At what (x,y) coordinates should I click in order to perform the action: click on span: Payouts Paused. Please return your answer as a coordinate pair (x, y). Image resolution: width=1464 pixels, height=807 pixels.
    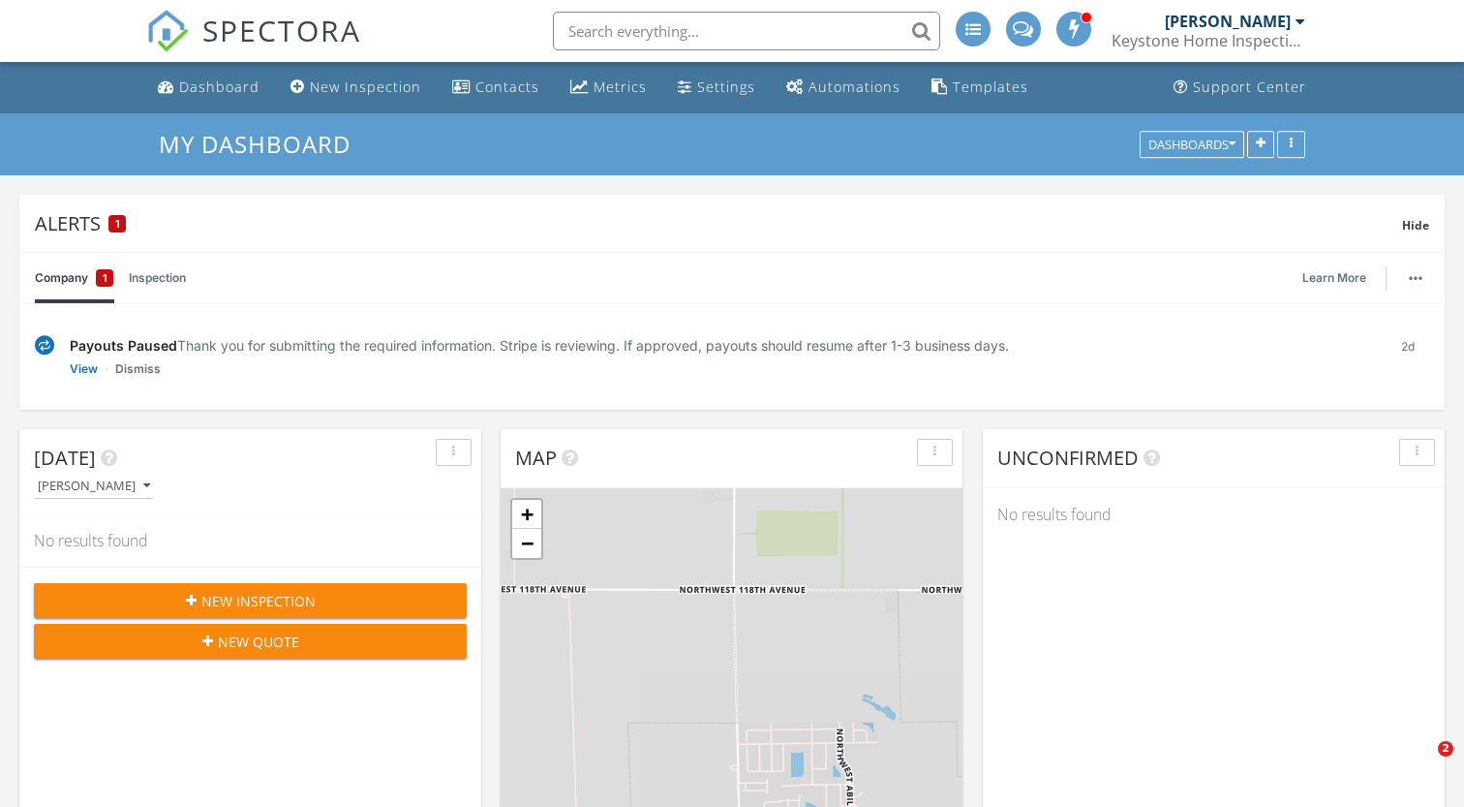
    Looking at the image, I should click on (123, 345).